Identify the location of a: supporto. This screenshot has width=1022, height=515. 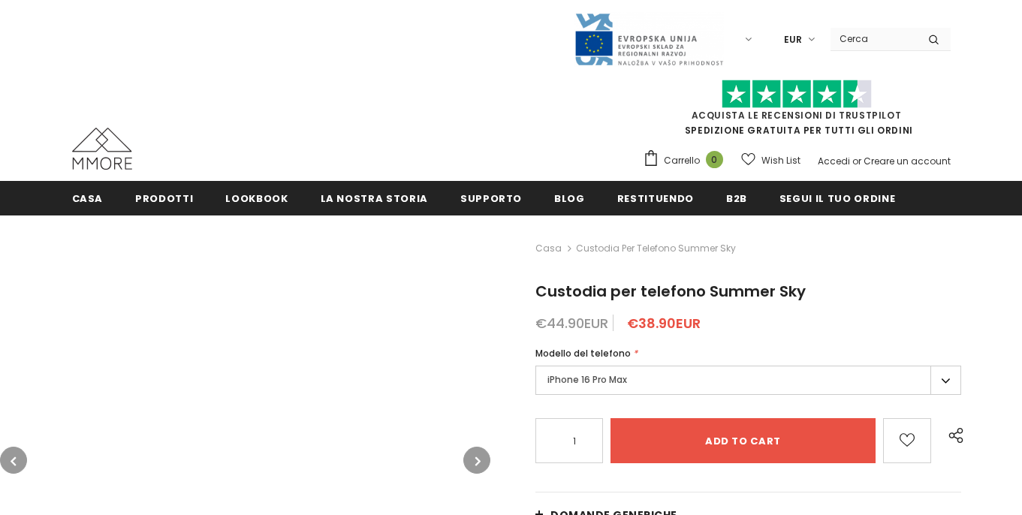
(491, 198).